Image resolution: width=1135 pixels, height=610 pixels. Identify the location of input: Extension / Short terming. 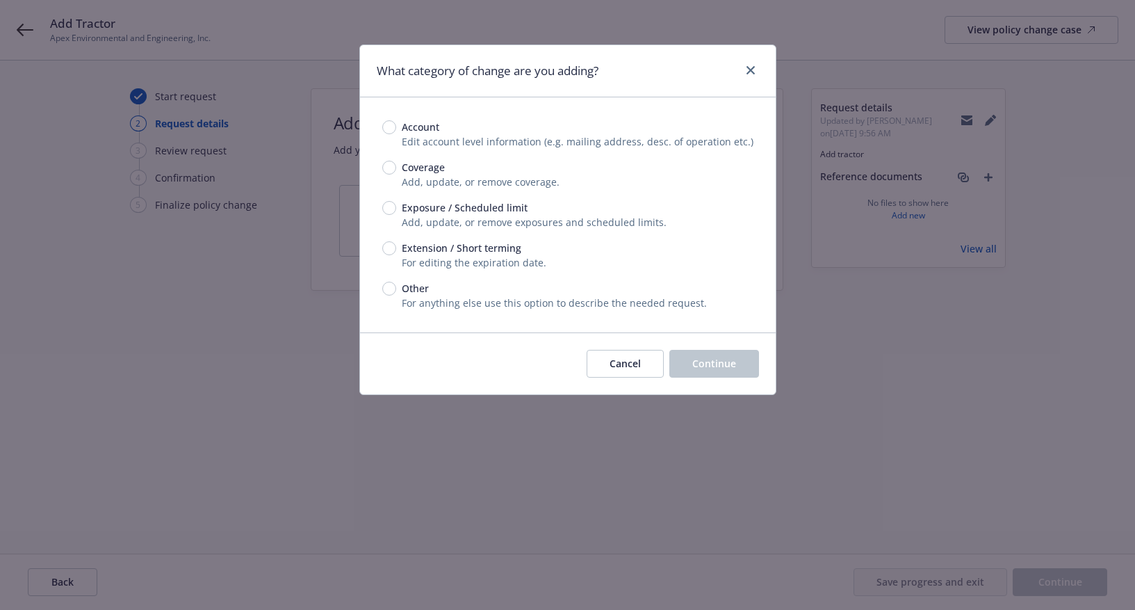
(389, 248).